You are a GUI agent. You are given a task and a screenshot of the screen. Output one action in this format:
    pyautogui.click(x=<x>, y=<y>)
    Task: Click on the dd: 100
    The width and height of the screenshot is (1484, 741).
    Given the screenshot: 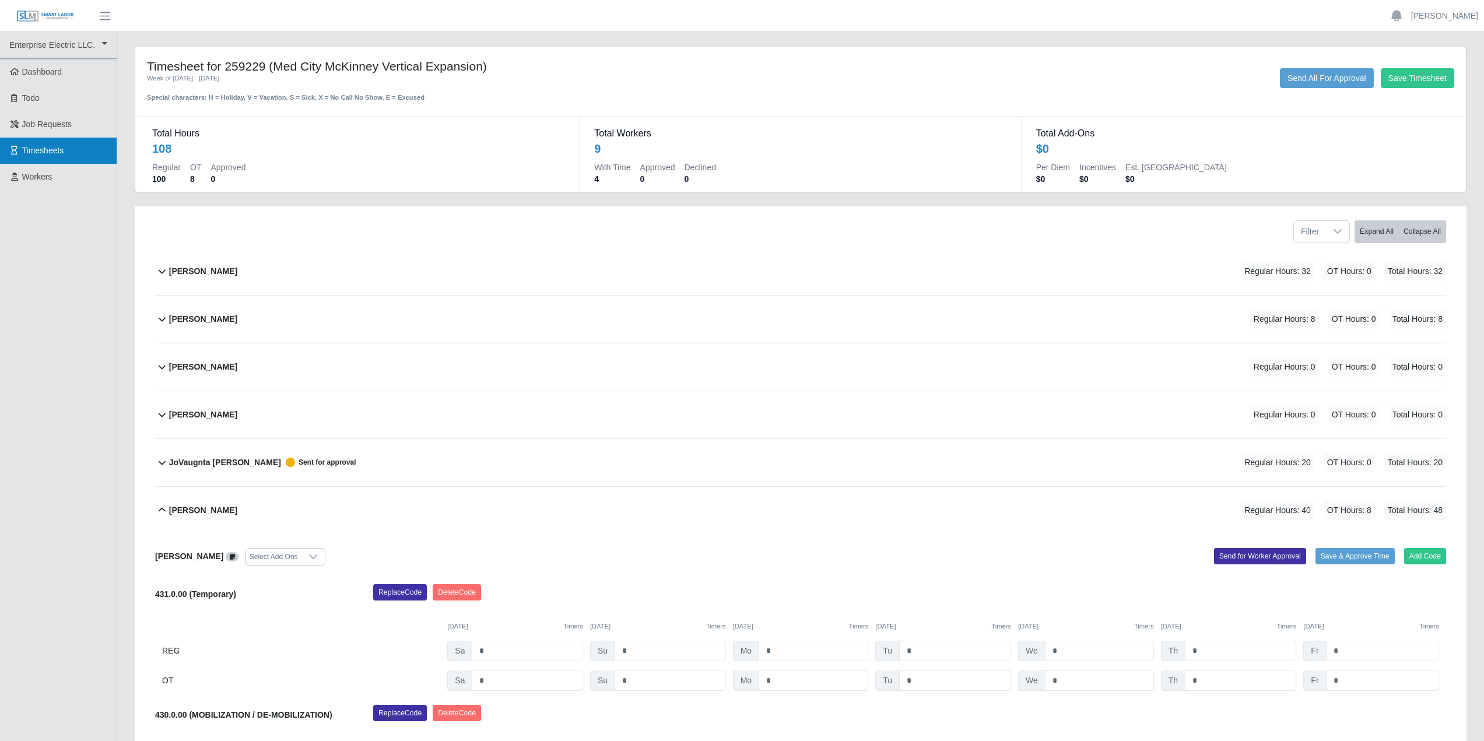 What is the action you would take?
    pyautogui.click(x=166, y=179)
    